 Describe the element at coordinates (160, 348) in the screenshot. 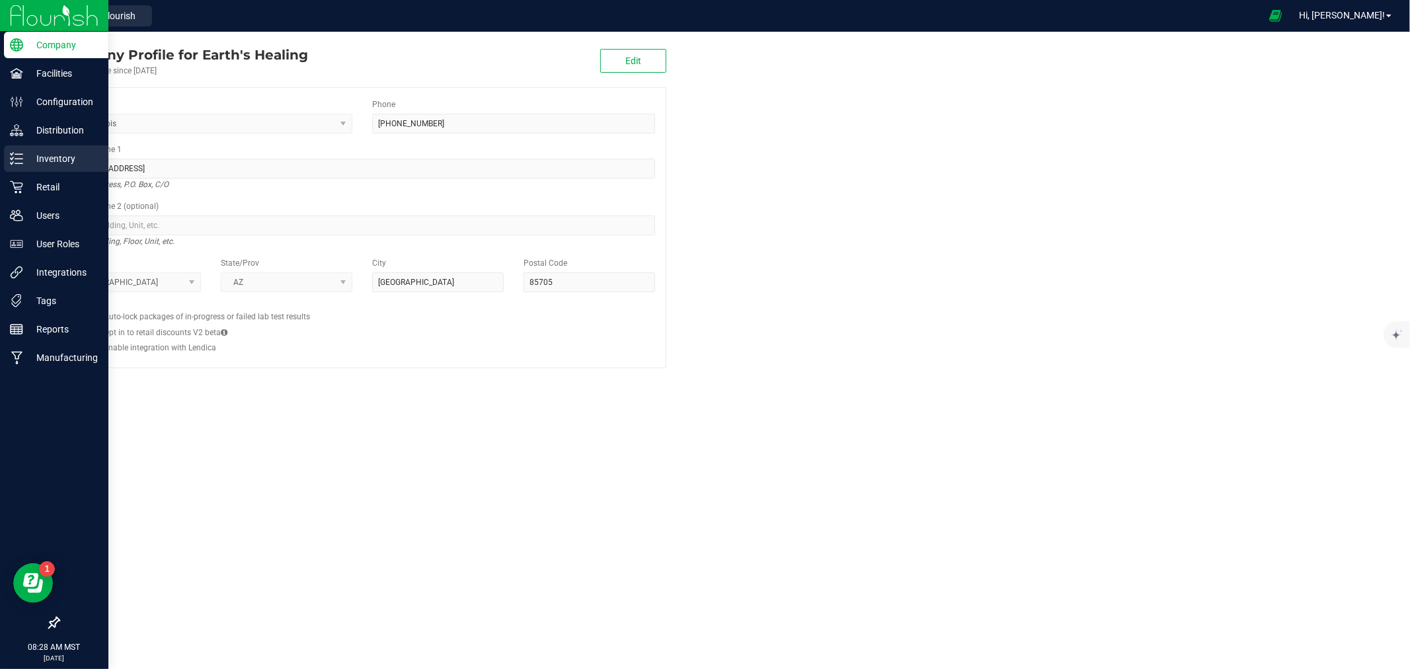

I see `label: Enable integration with Lendica` at that location.